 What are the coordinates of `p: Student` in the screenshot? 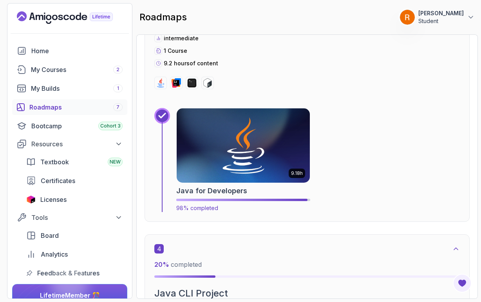 It's located at (441, 21).